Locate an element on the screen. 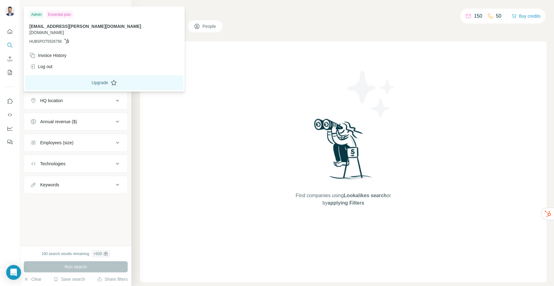 This screenshot has width=554, height=286. div: Open Intercom Messenger is located at coordinates (14, 272).